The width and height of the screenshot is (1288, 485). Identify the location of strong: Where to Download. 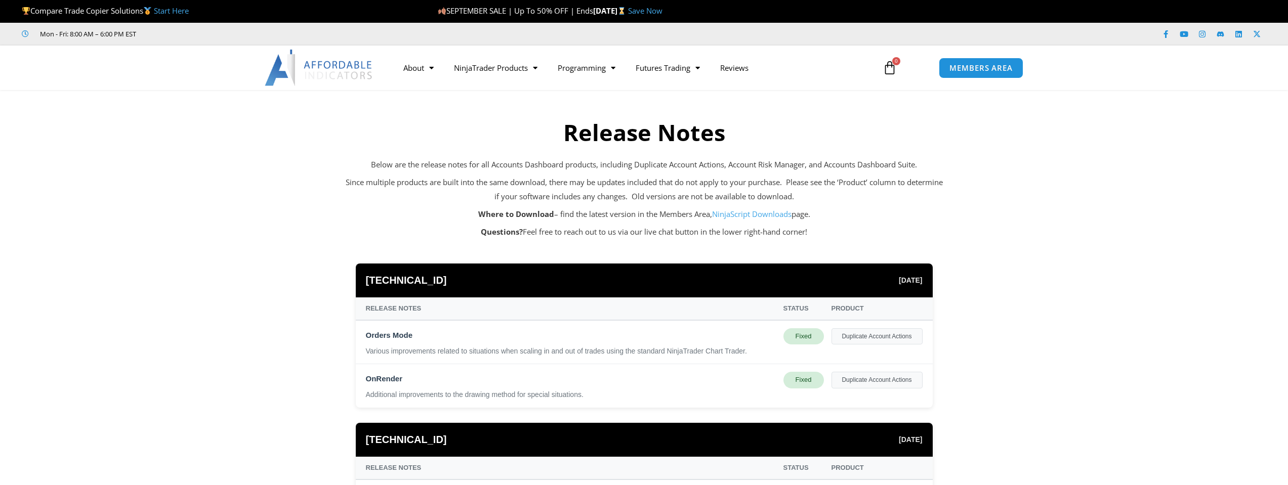
(516, 214).